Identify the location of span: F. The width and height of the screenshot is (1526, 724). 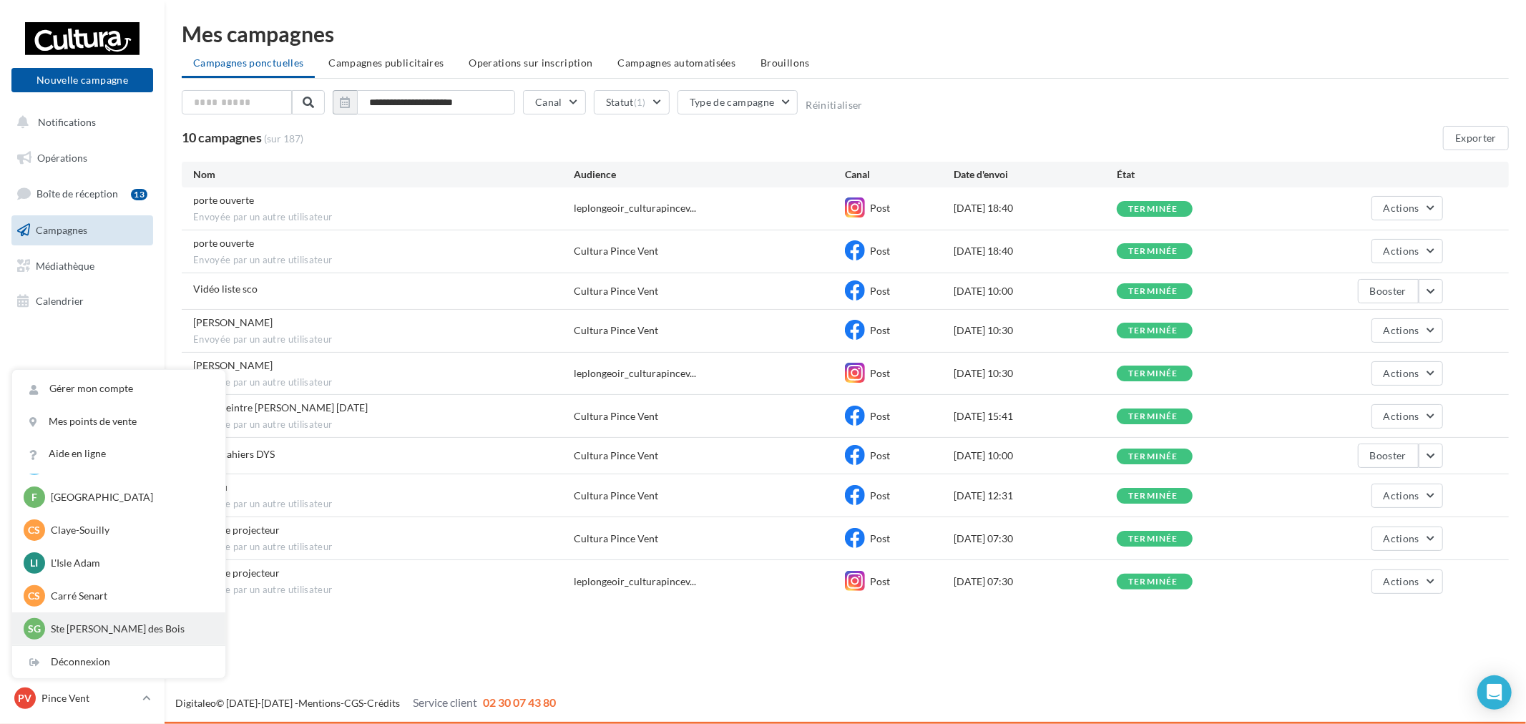
(34, 497).